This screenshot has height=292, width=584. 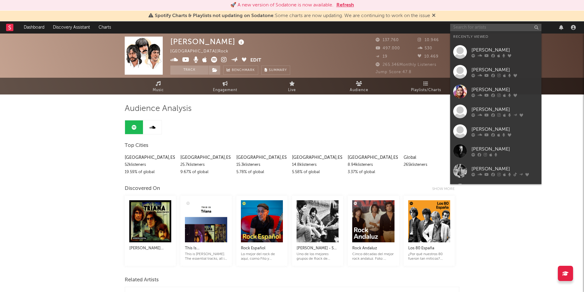 I want to click on span: Live, so click(x=292, y=90).